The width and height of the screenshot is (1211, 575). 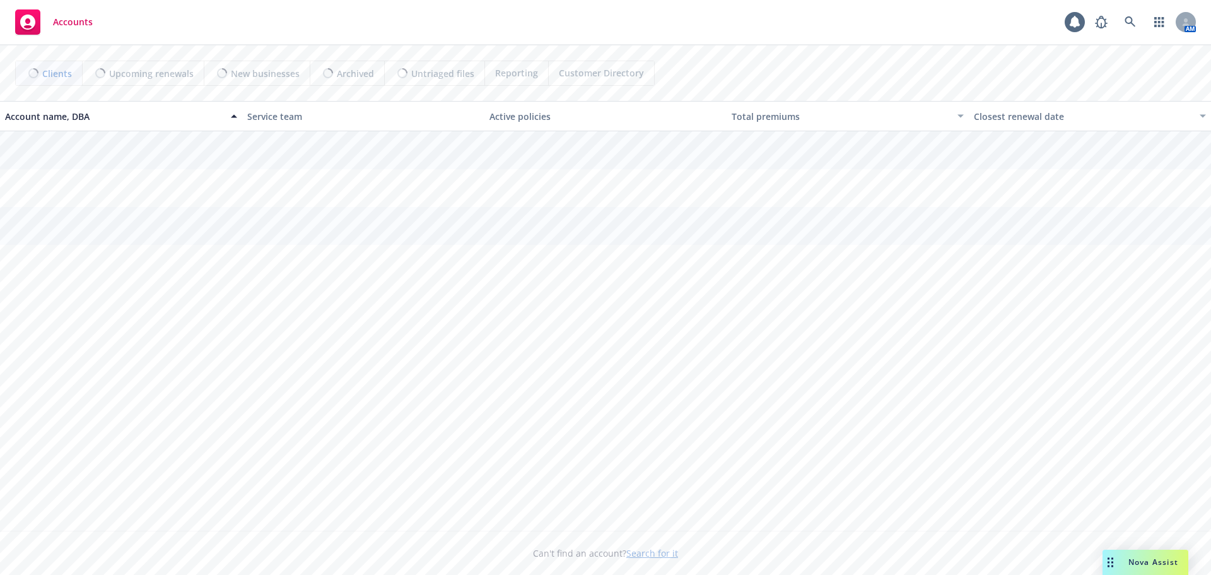 What do you see at coordinates (363, 116) in the screenshot?
I see `button: Service team` at bounding box center [363, 116].